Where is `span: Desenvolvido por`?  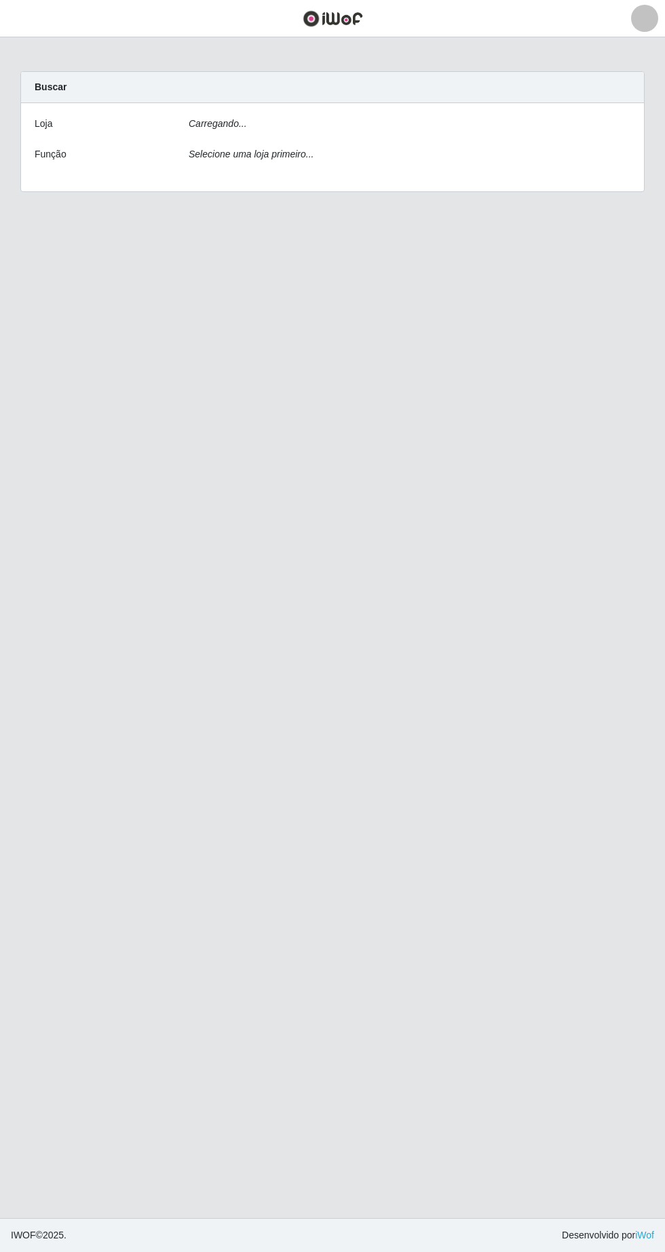
span: Desenvolvido por is located at coordinates (608, 1235).